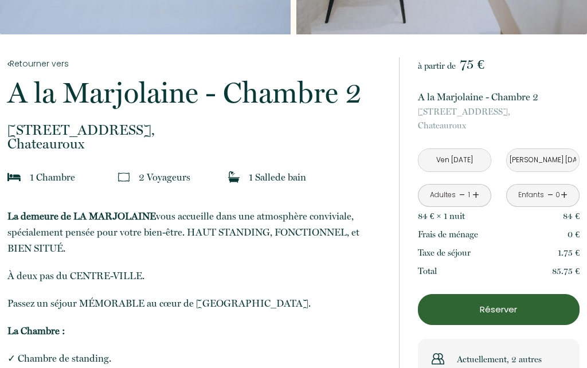  What do you see at coordinates (499, 310) in the screenshot?
I see `p: Réserver` at bounding box center [499, 310].